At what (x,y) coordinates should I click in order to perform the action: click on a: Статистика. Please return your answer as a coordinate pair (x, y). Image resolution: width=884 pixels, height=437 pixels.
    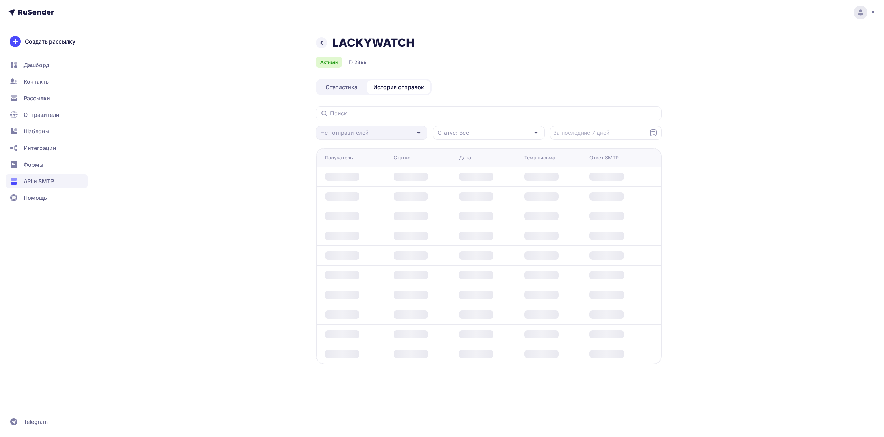
    Looking at the image, I should click on (342, 87).